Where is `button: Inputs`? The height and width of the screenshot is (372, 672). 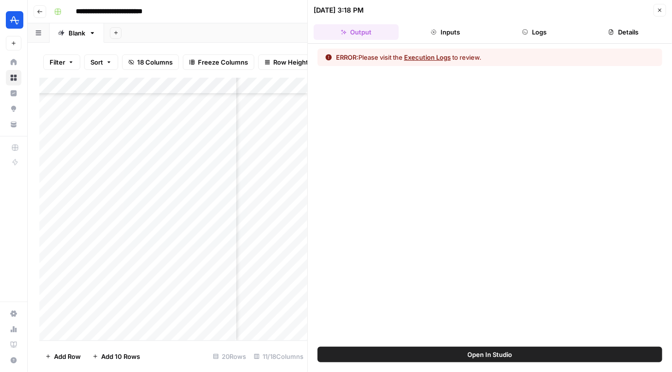
button: Inputs is located at coordinates (445, 32).